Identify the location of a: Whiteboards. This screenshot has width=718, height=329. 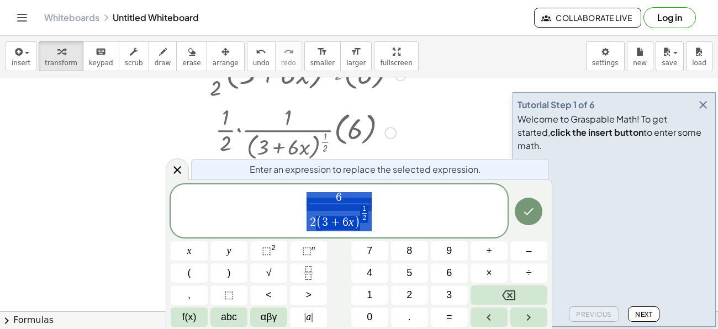
(72, 18).